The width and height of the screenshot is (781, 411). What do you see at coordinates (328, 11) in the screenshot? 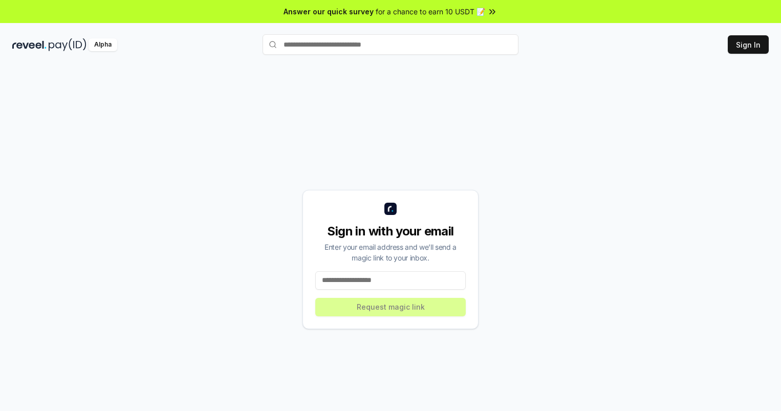
I see `span: Answer our quick survey` at bounding box center [328, 11].